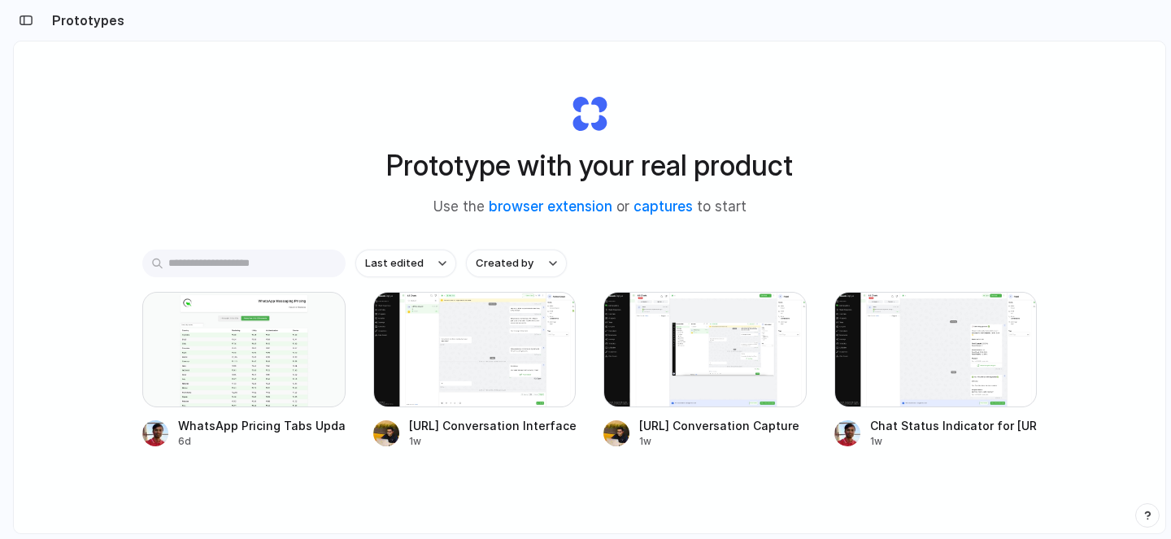  Describe the element at coordinates (589, 165) in the screenshot. I see `h1: Prototype with your real product` at that location.